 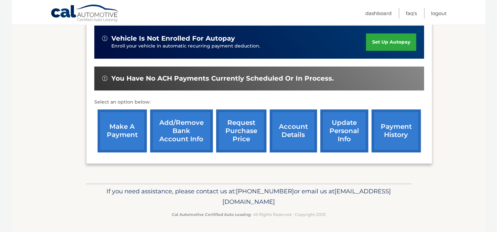 What do you see at coordinates (241, 131) in the screenshot?
I see `a: request purchase price` at bounding box center [241, 131].